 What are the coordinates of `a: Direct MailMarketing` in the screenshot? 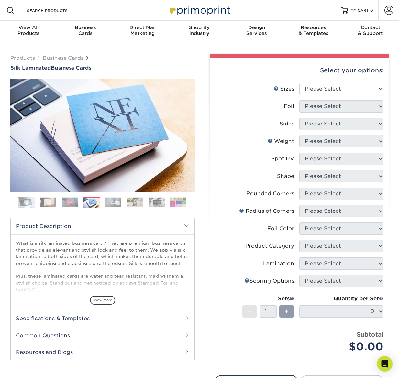 It's located at (142, 31).